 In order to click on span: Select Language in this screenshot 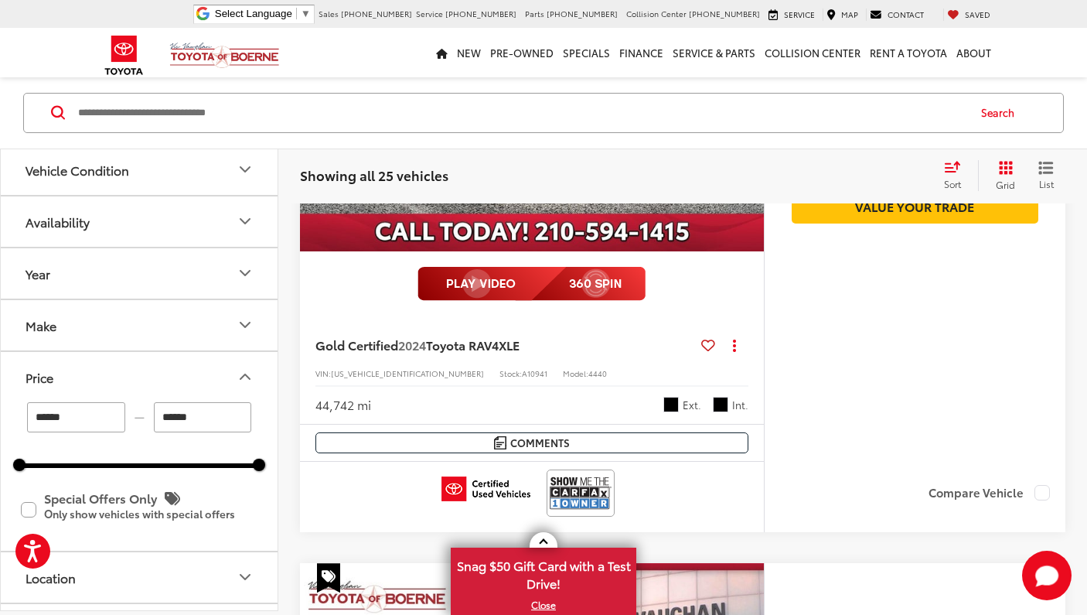, I will do `click(254, 13)`.